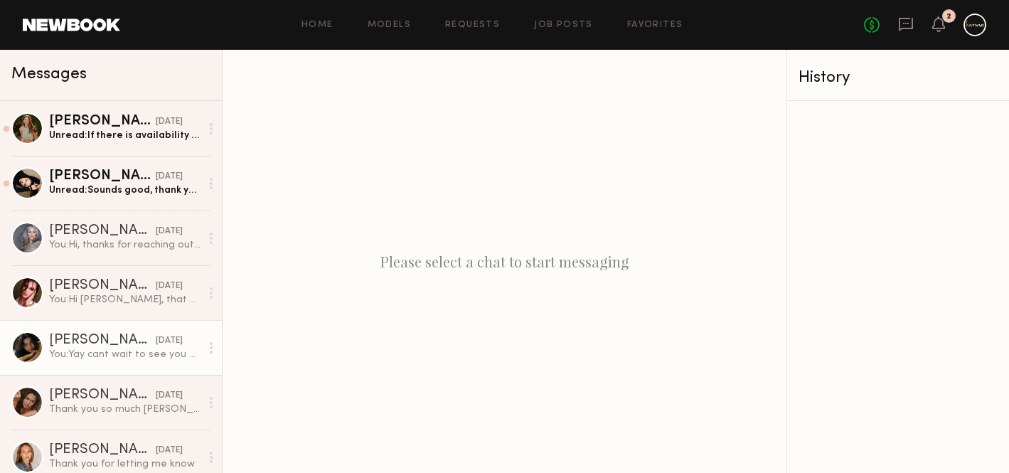 The height and width of the screenshot is (473, 1009). Describe the element at coordinates (124, 354) in the screenshot. I see `div: You: Yay cant wait to see you on shoot day! Attaching the call sheet above, please read through f...` at that location.